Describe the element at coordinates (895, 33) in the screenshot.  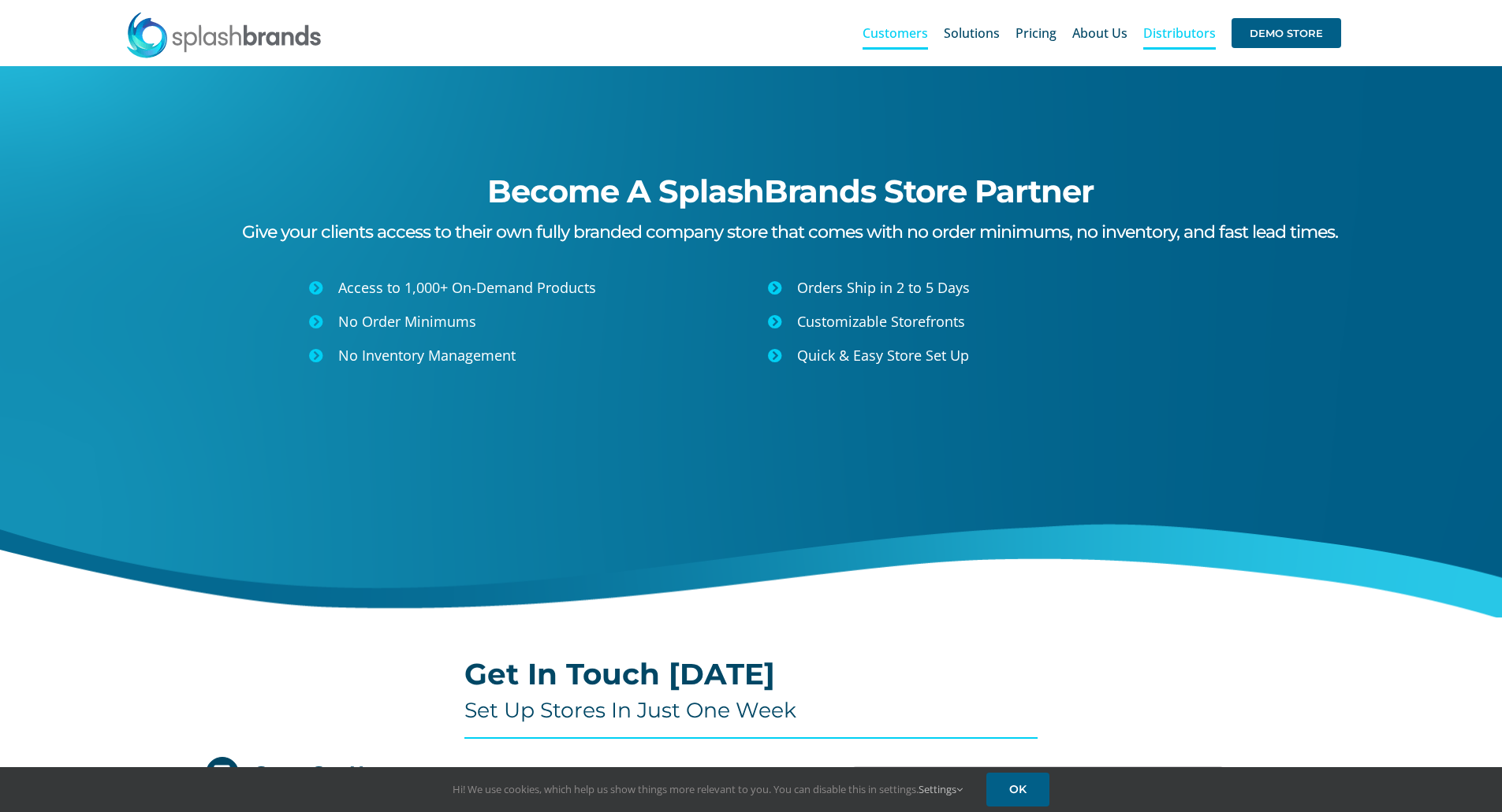
I see `a: Customers` at that location.